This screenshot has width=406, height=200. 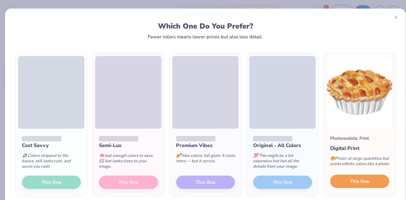 What do you see at coordinates (205, 37) in the screenshot?
I see `div: Fewer colors means lower prices but also less detail.` at bounding box center [205, 37].